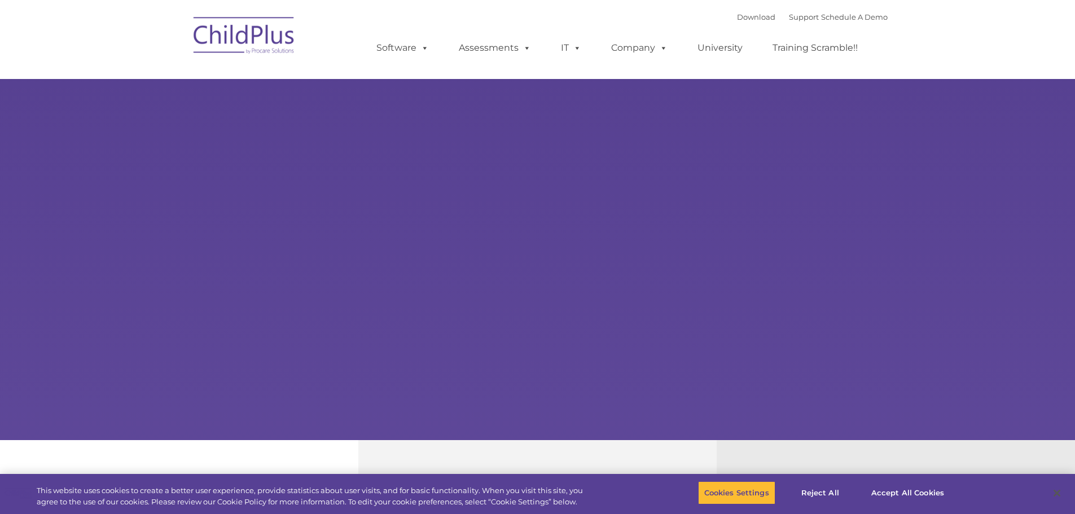 The width and height of the screenshot is (1075, 514). What do you see at coordinates (495, 48) in the screenshot?
I see `a: Assessments` at bounding box center [495, 48].